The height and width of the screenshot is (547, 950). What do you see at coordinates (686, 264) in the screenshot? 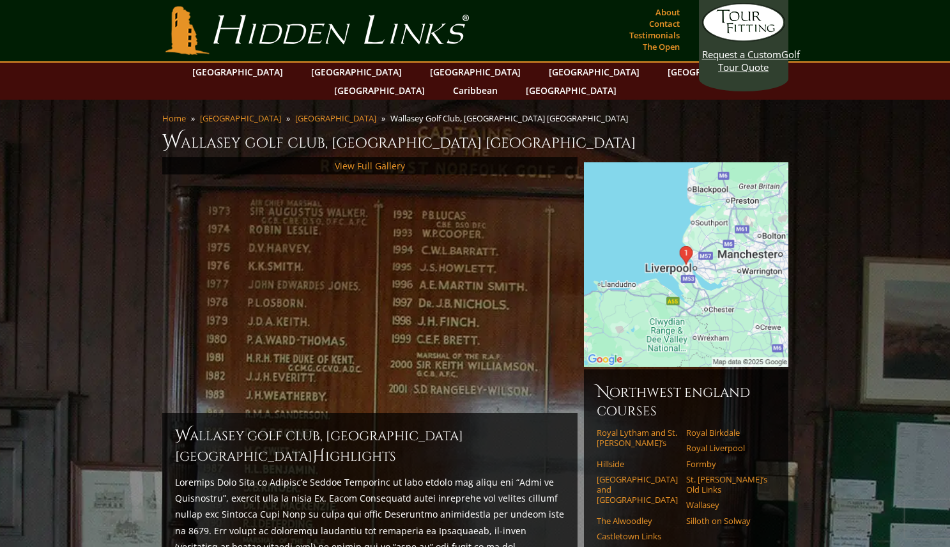
I see `img: Google Map of Bayswater Road, Wallasey CH45 8LA, United Kingdom` at bounding box center [686, 264].